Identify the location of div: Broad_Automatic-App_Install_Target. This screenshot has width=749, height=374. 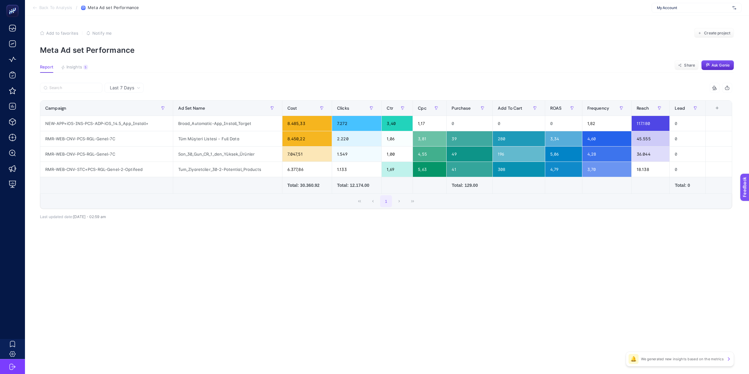
(228, 123).